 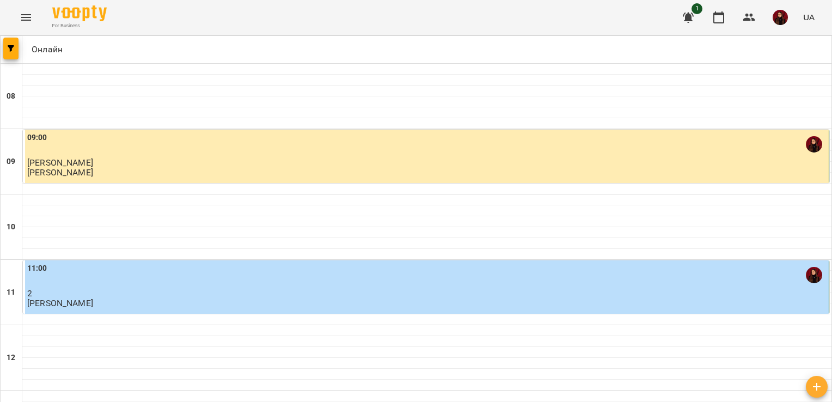 I want to click on h6: 09, so click(x=11, y=162).